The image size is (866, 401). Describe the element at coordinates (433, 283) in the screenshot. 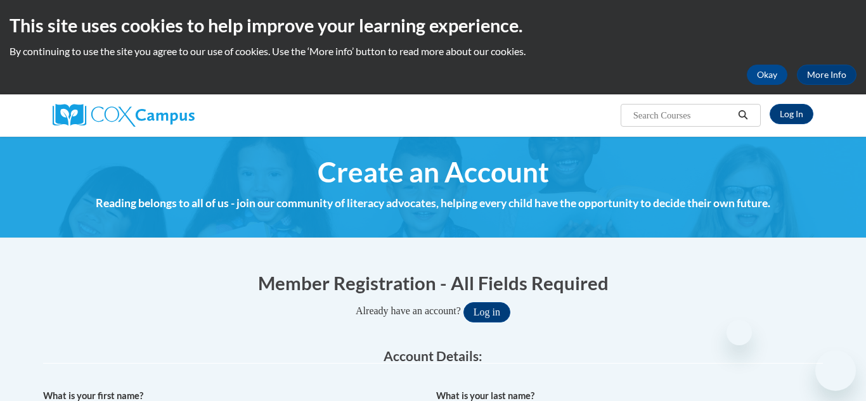

I see `h1: Member Registration - All Fields Required` at that location.